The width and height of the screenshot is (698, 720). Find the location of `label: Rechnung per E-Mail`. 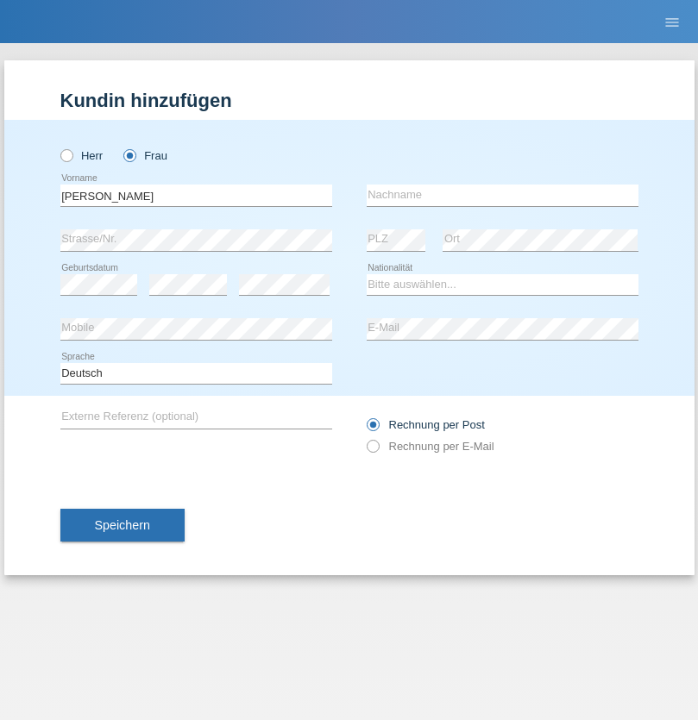

label: Rechnung per E-Mail is located at coordinates (430, 446).